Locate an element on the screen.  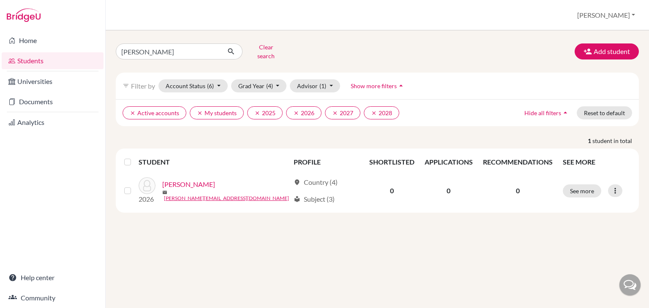
button: clear2025 is located at coordinates (265, 113).